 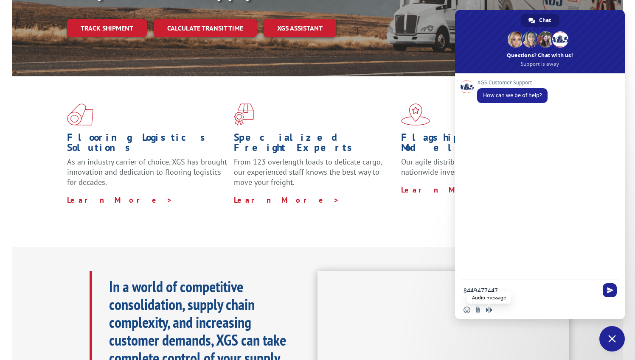 I want to click on span: Audio message, so click(x=489, y=310).